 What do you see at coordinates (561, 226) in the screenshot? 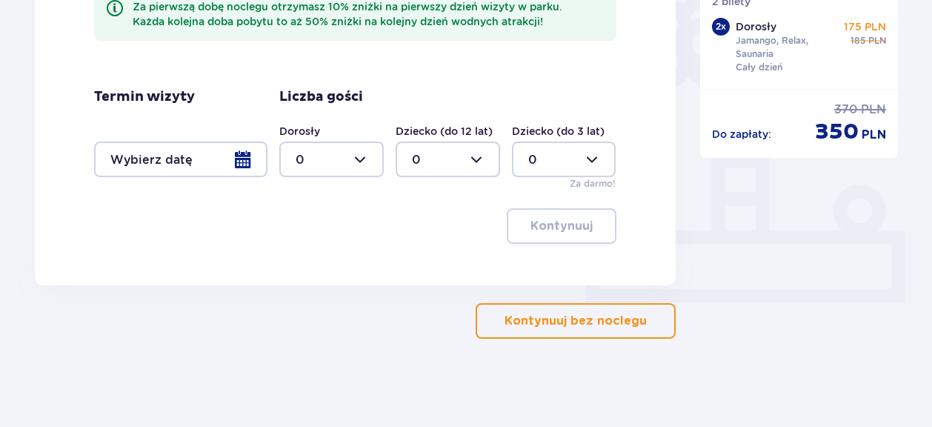
I see `p: Kontynuuj` at bounding box center [561, 226].